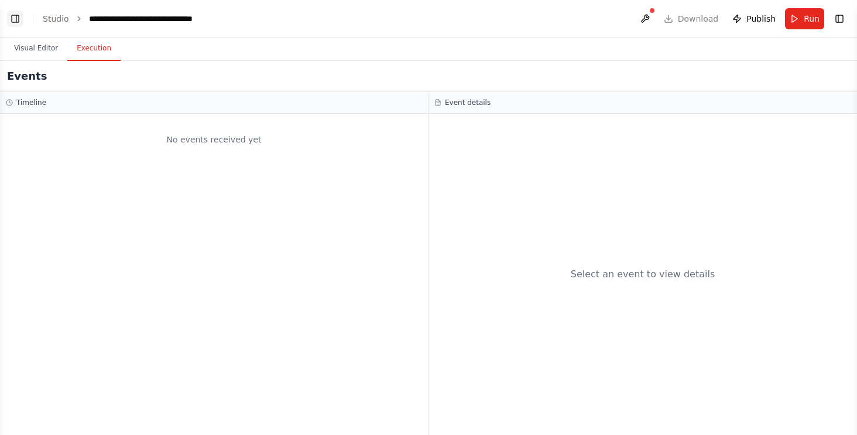 This screenshot has width=857, height=435. What do you see at coordinates (132, 19) in the screenshot?
I see `nav: breadcrumb` at bounding box center [132, 19].